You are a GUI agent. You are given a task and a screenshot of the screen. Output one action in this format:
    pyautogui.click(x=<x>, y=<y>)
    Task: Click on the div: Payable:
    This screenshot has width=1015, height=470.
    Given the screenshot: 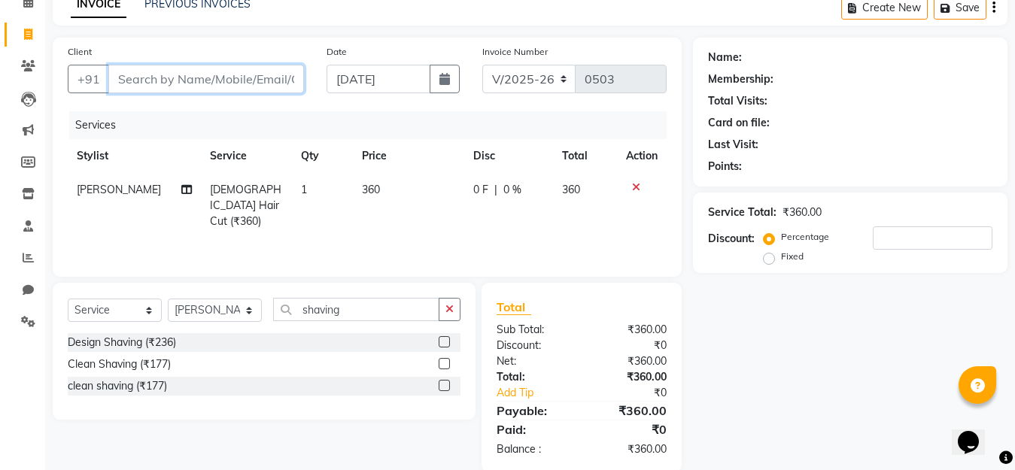 What is the action you would take?
    pyautogui.click(x=534, y=411)
    